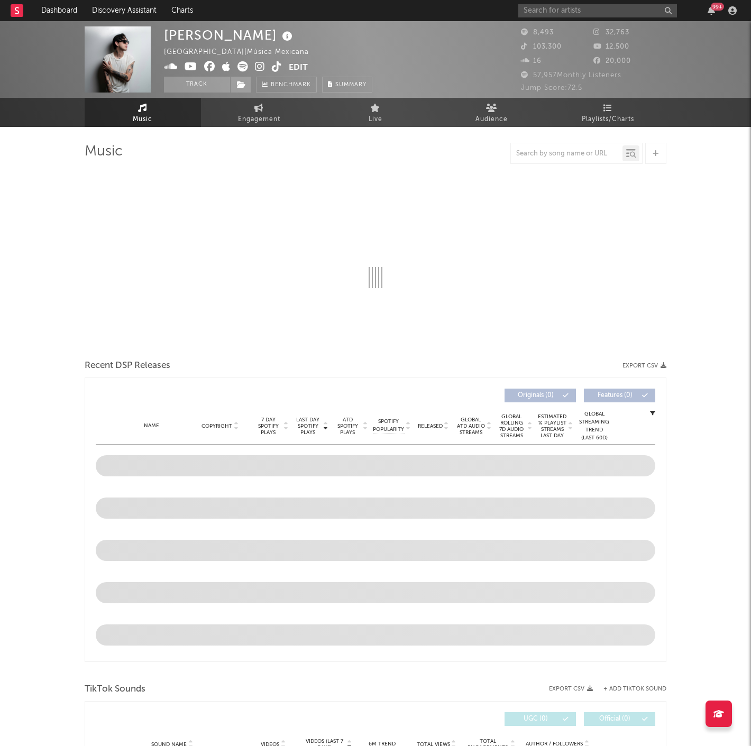 The width and height of the screenshot is (751, 746). What do you see at coordinates (541, 47) in the screenshot?
I see `span: 103,300` at bounding box center [541, 47].